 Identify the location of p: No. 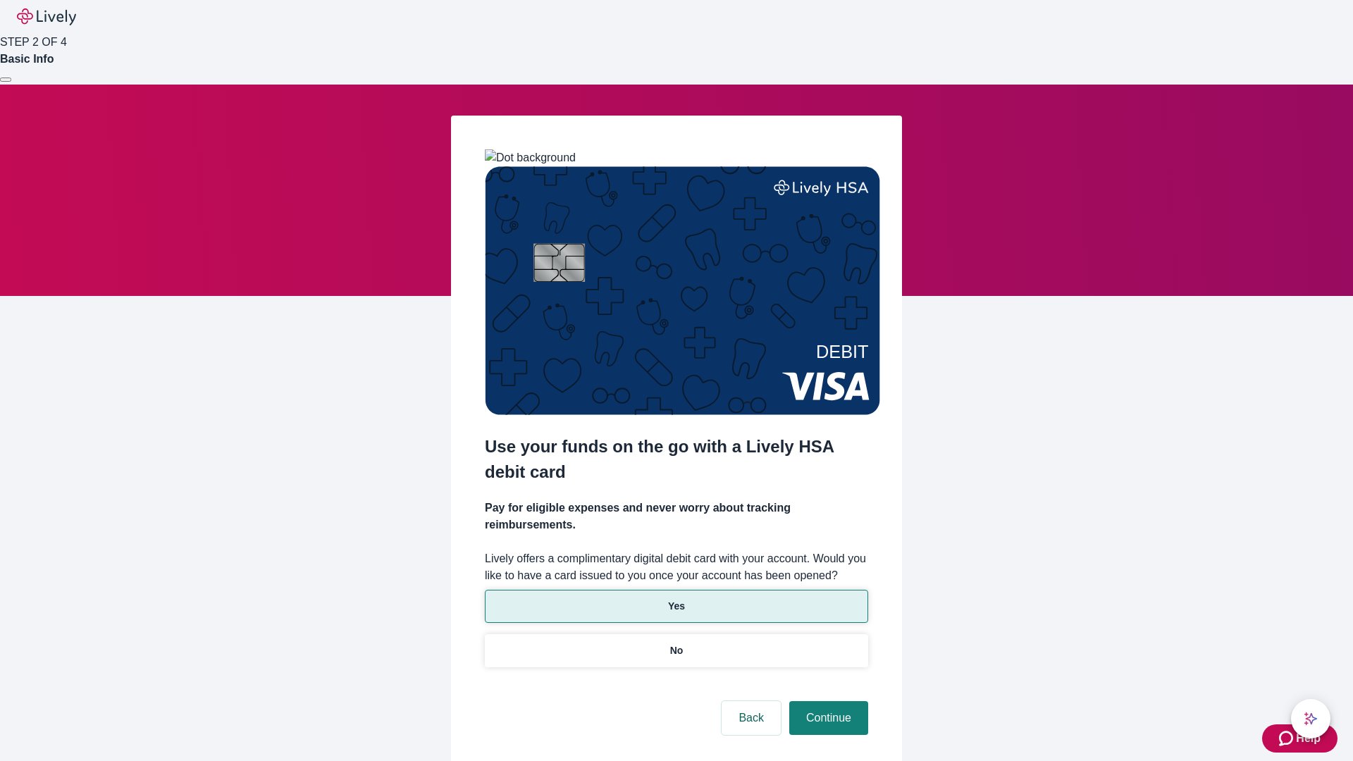
(677, 651).